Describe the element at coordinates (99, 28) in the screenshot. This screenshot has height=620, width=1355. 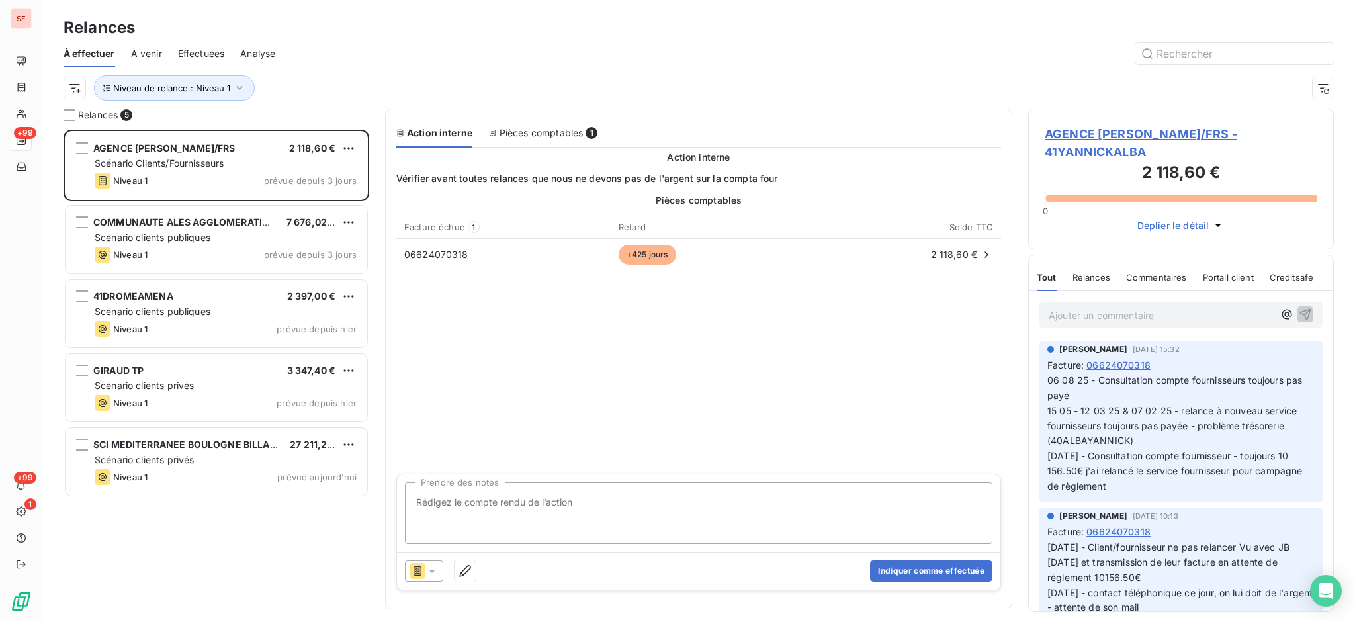
I see `h3: Relances` at that location.